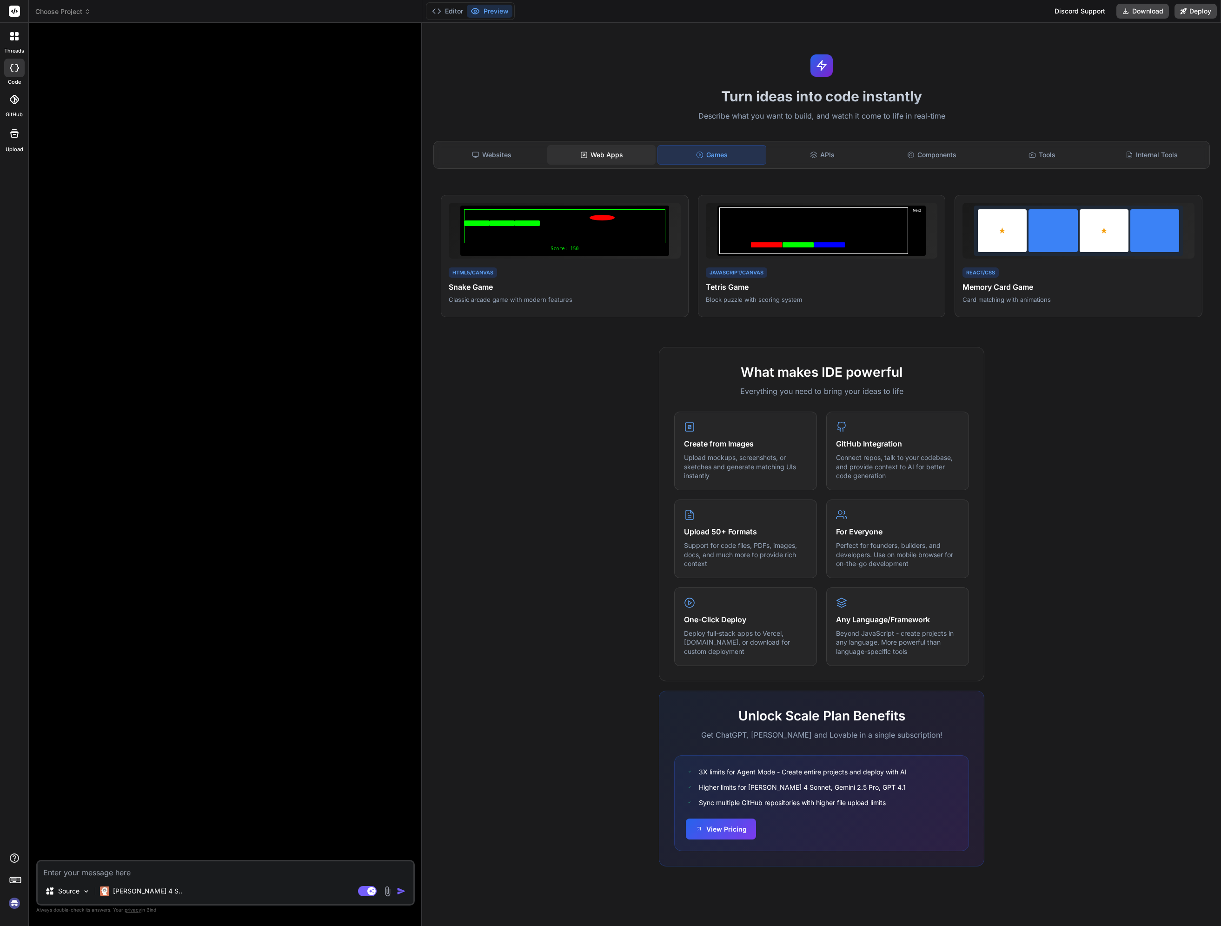 Image resolution: width=1221 pixels, height=926 pixels. What do you see at coordinates (492, 155) in the screenshot?
I see `div: Websites` at bounding box center [492, 155].